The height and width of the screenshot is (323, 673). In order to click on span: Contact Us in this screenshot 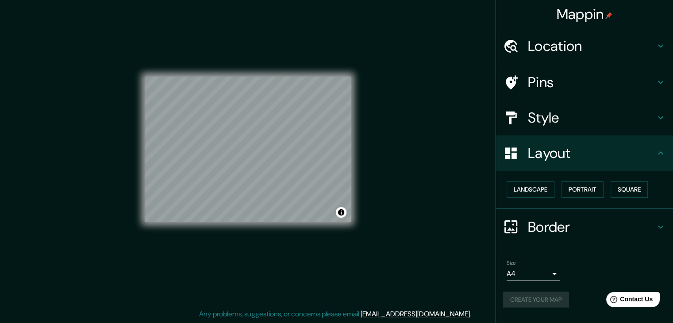, I will do `click(42, 11)`.